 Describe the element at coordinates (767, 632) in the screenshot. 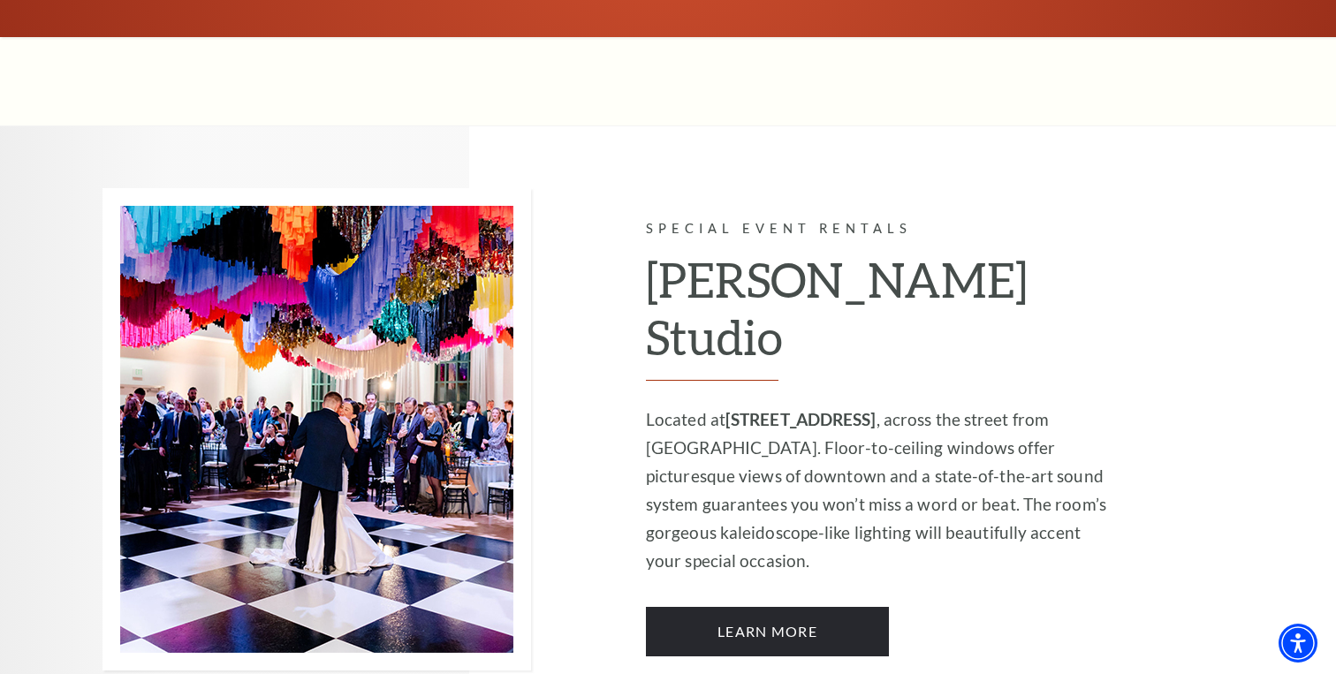

I see `a: Learn More McDavid Studio` at that location.